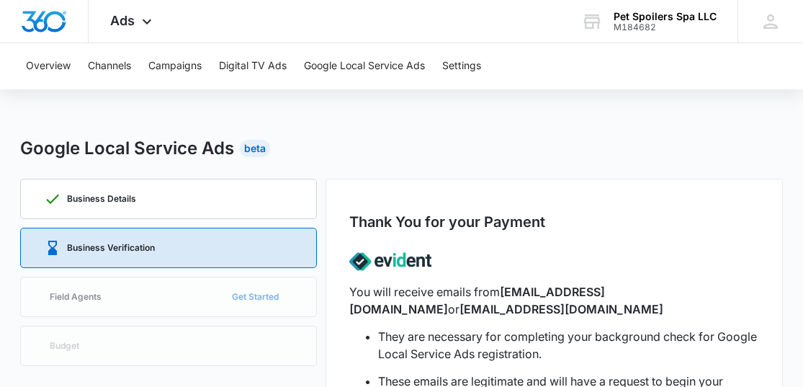 The height and width of the screenshot is (387, 803). What do you see at coordinates (555, 300) in the screenshot?
I see `p: You will receive emails from or` at bounding box center [555, 300].